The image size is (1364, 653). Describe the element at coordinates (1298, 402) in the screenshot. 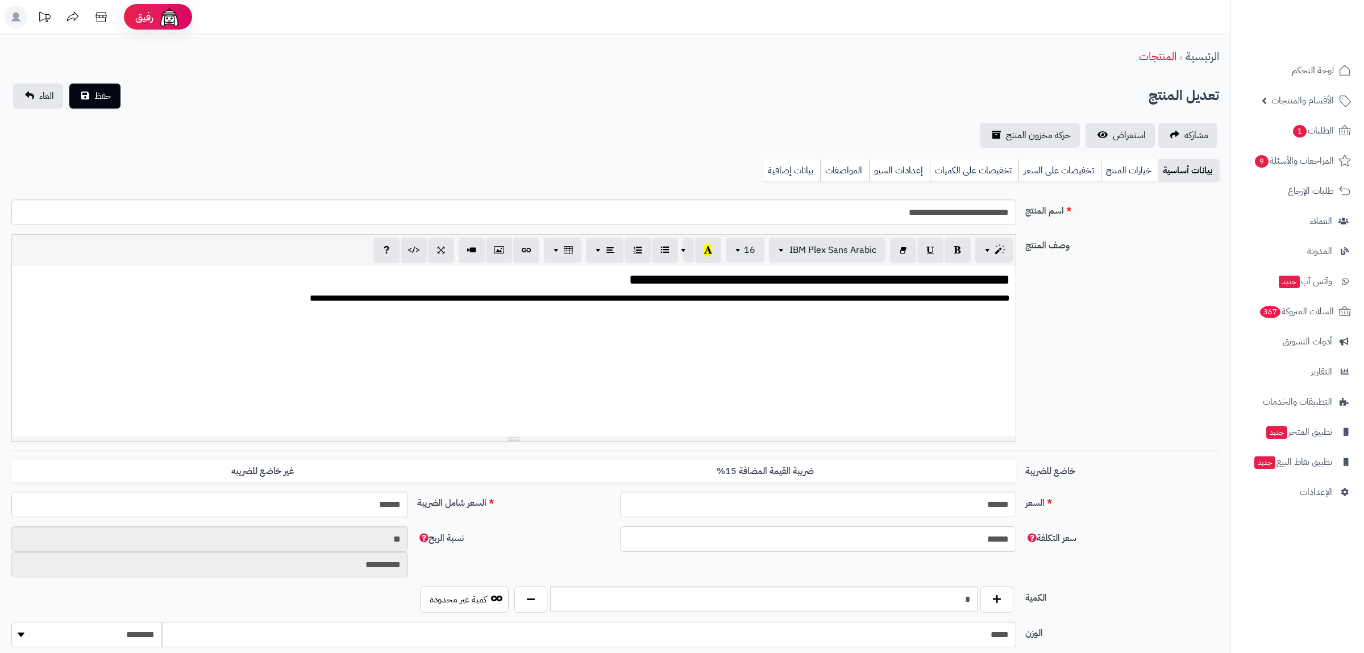

I see `a: التطبيقات والخدمات` at that location.